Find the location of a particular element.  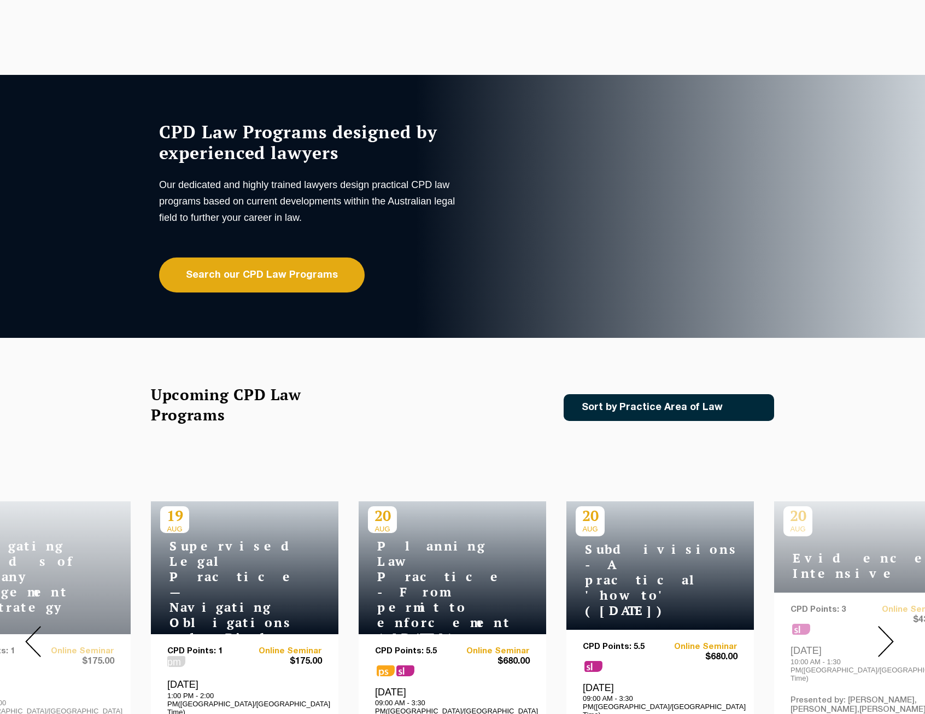

img: Prev is located at coordinates (33, 641).